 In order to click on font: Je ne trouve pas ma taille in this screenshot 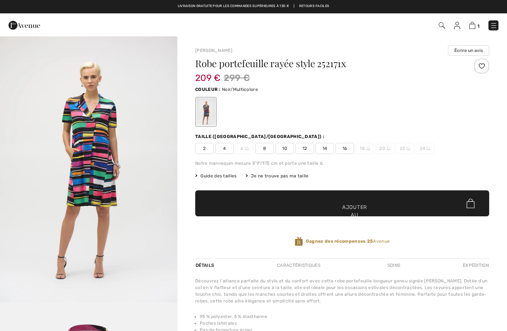, I will do `click(280, 176)`.